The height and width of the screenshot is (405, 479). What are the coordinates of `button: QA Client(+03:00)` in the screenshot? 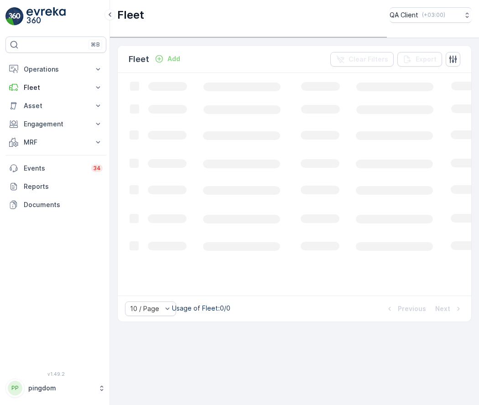 It's located at (430, 15).